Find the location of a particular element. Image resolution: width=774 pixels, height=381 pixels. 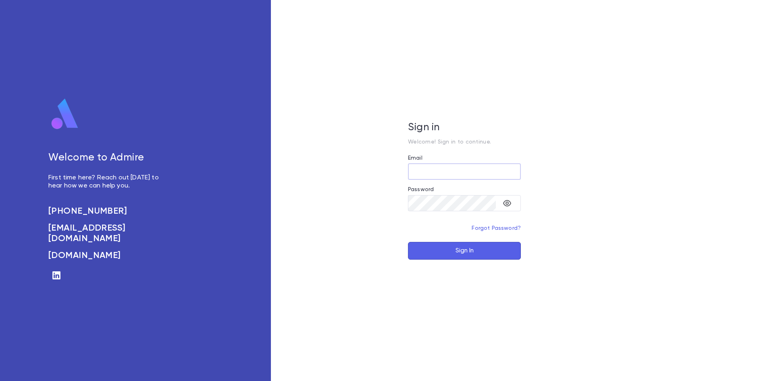

button: Sign In is located at coordinates (464, 251).